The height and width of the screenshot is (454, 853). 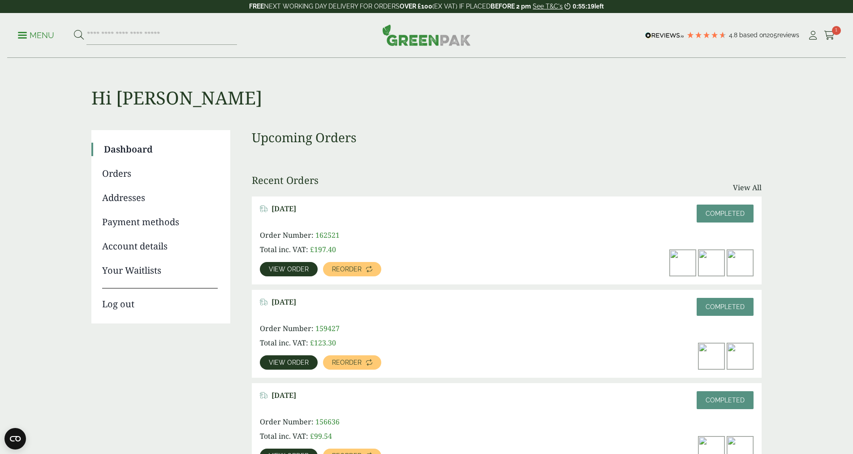 What do you see at coordinates (36, 35) in the screenshot?
I see `p: Menu` at bounding box center [36, 35].